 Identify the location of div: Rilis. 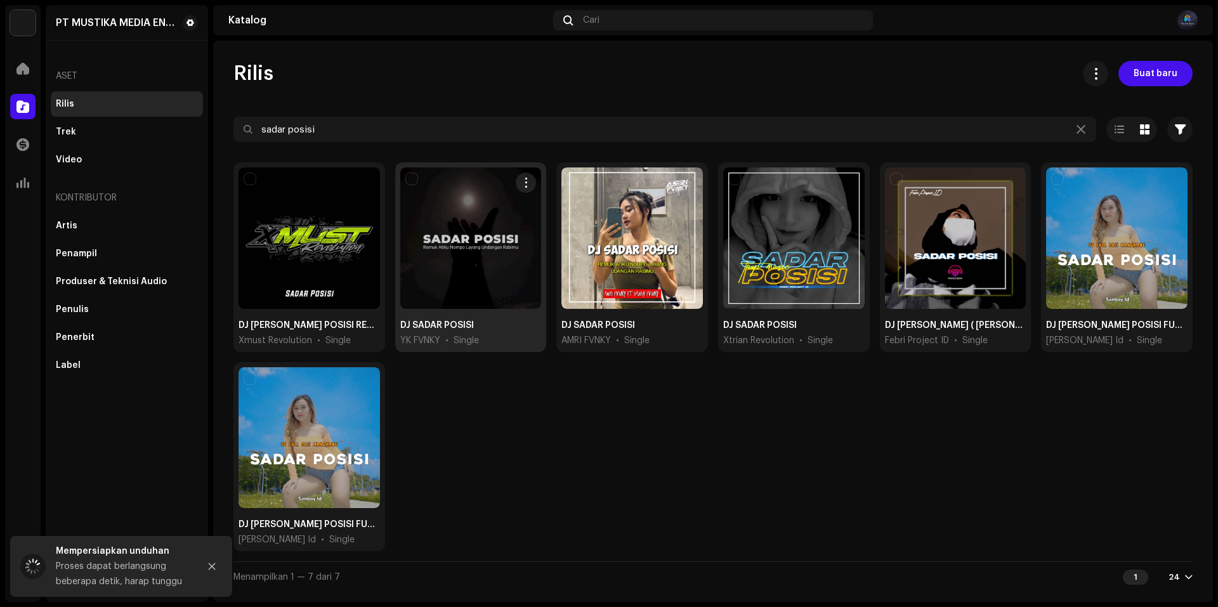
(65, 104).